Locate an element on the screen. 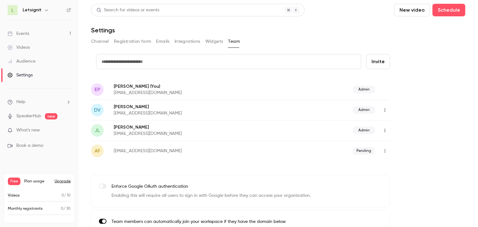  a: SpeakerHub is located at coordinates (29, 116).